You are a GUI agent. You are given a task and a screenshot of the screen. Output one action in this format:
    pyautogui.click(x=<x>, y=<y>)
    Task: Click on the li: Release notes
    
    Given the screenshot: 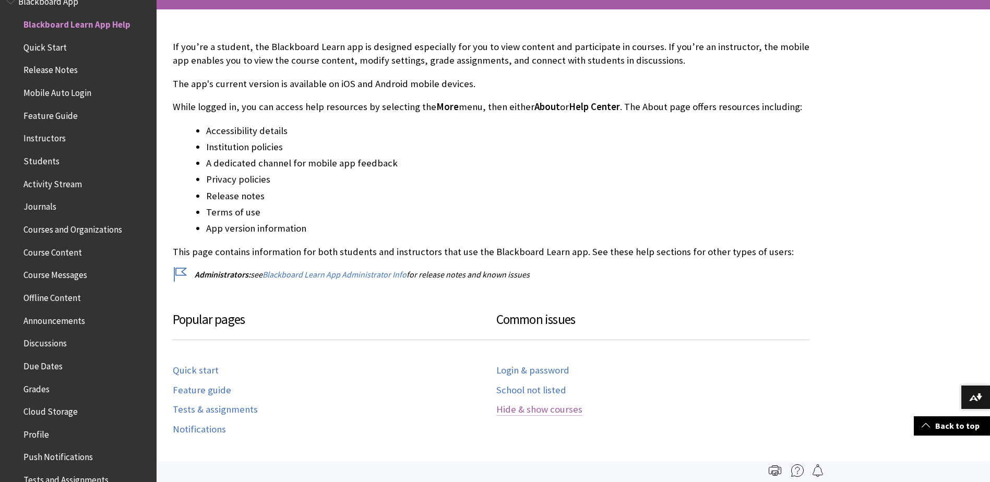 What is the action you would take?
    pyautogui.click(x=513, y=196)
    